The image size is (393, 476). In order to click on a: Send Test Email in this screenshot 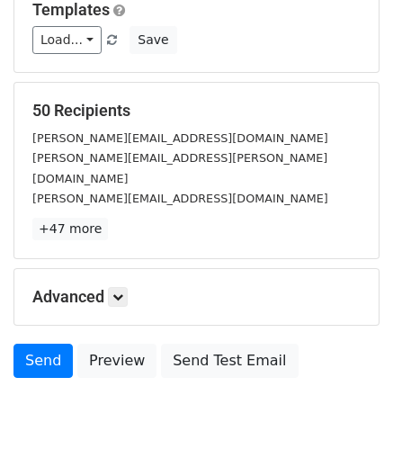, I will do `click(229, 361)`.